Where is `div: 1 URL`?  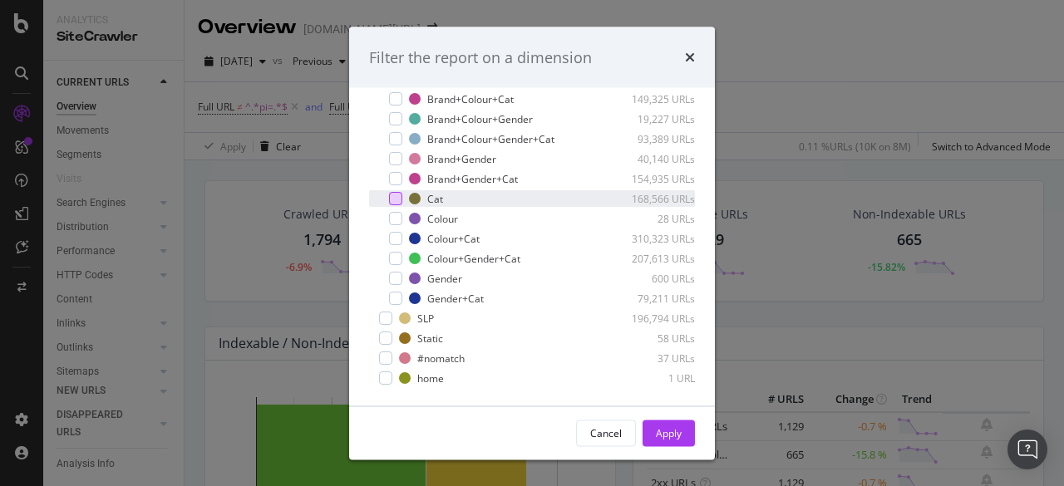 div: 1 URL is located at coordinates (654, 378).